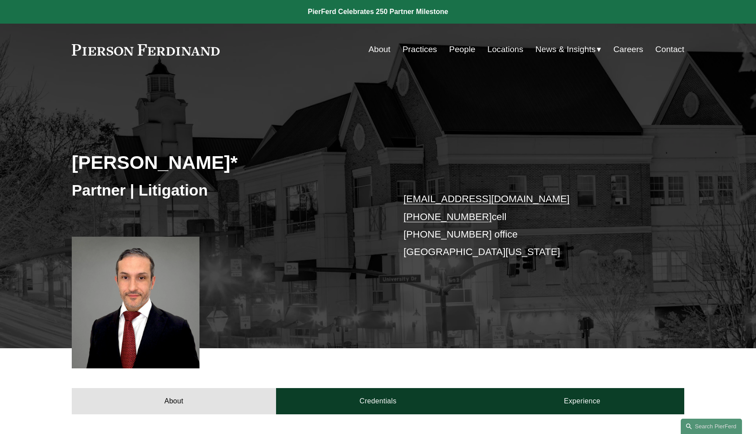 The image size is (756, 434). What do you see at coordinates (582, 401) in the screenshot?
I see `a: Experience` at bounding box center [582, 401].